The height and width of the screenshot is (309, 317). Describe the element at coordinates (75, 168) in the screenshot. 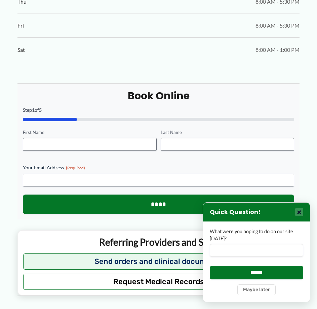

I see `span: (Required)` at that location.